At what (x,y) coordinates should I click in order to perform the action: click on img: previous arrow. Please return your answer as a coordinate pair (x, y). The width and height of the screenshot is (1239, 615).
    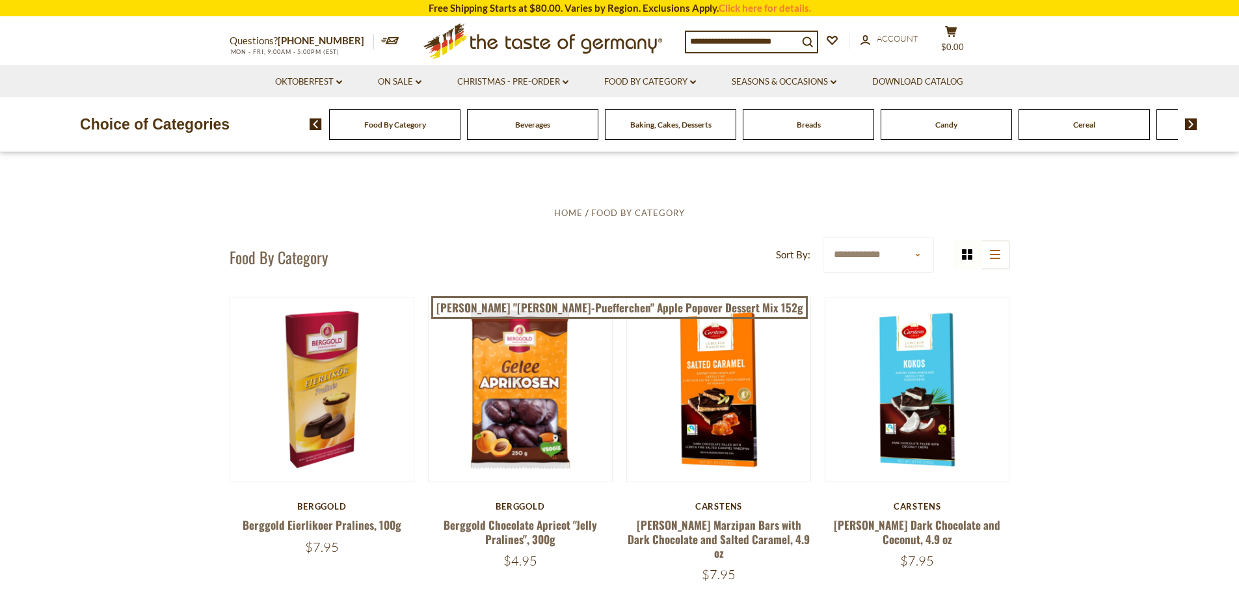
    Looking at the image, I should click on (315, 124).